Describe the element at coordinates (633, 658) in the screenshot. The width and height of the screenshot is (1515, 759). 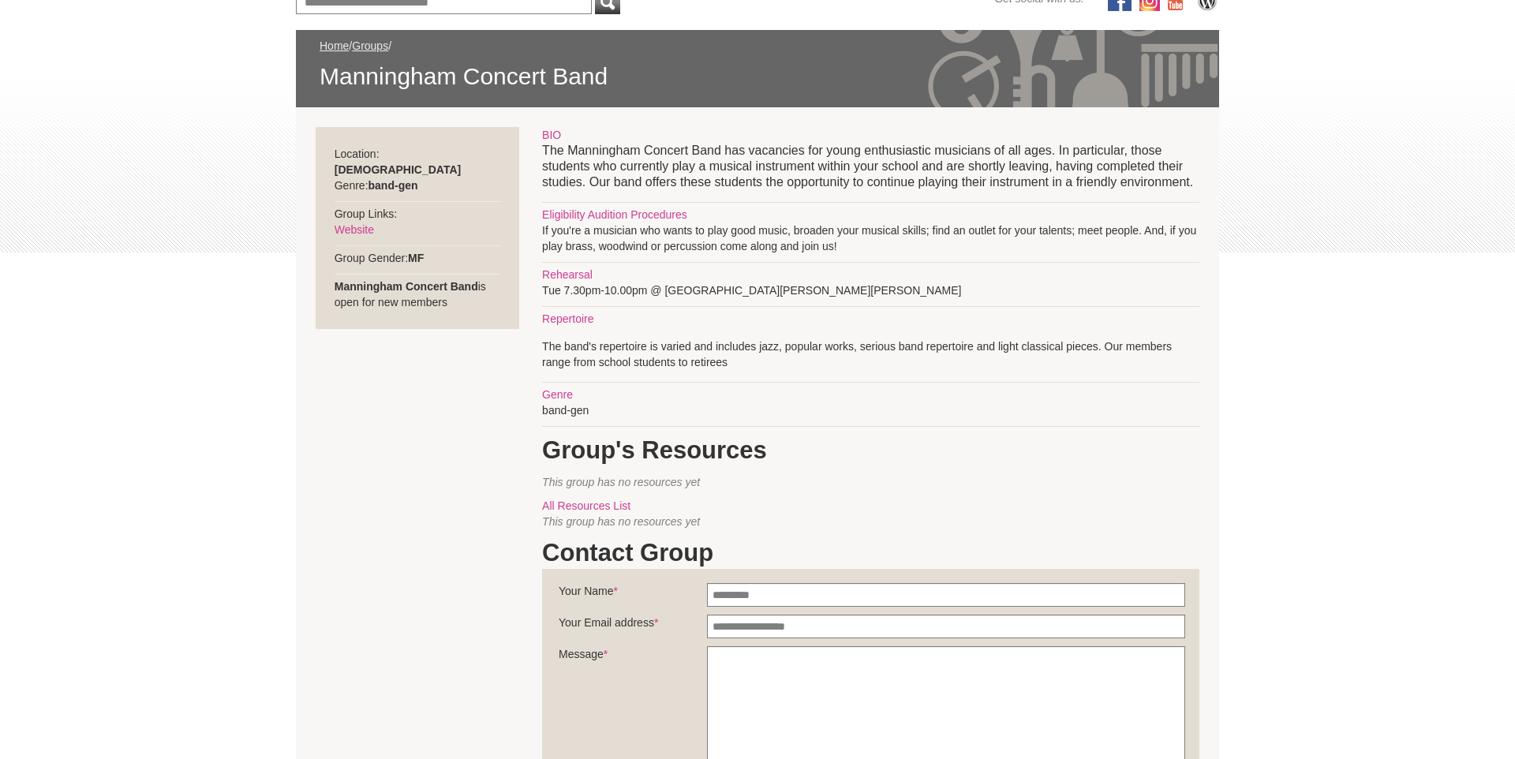
I see `label: Message` at that location.